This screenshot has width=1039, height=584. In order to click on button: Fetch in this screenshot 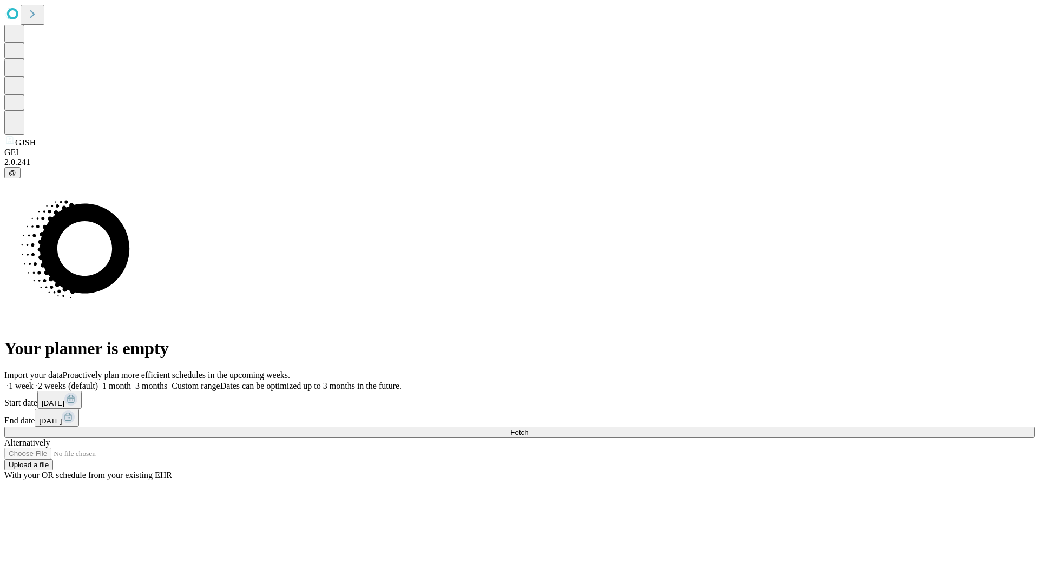, I will do `click(519, 432)`.